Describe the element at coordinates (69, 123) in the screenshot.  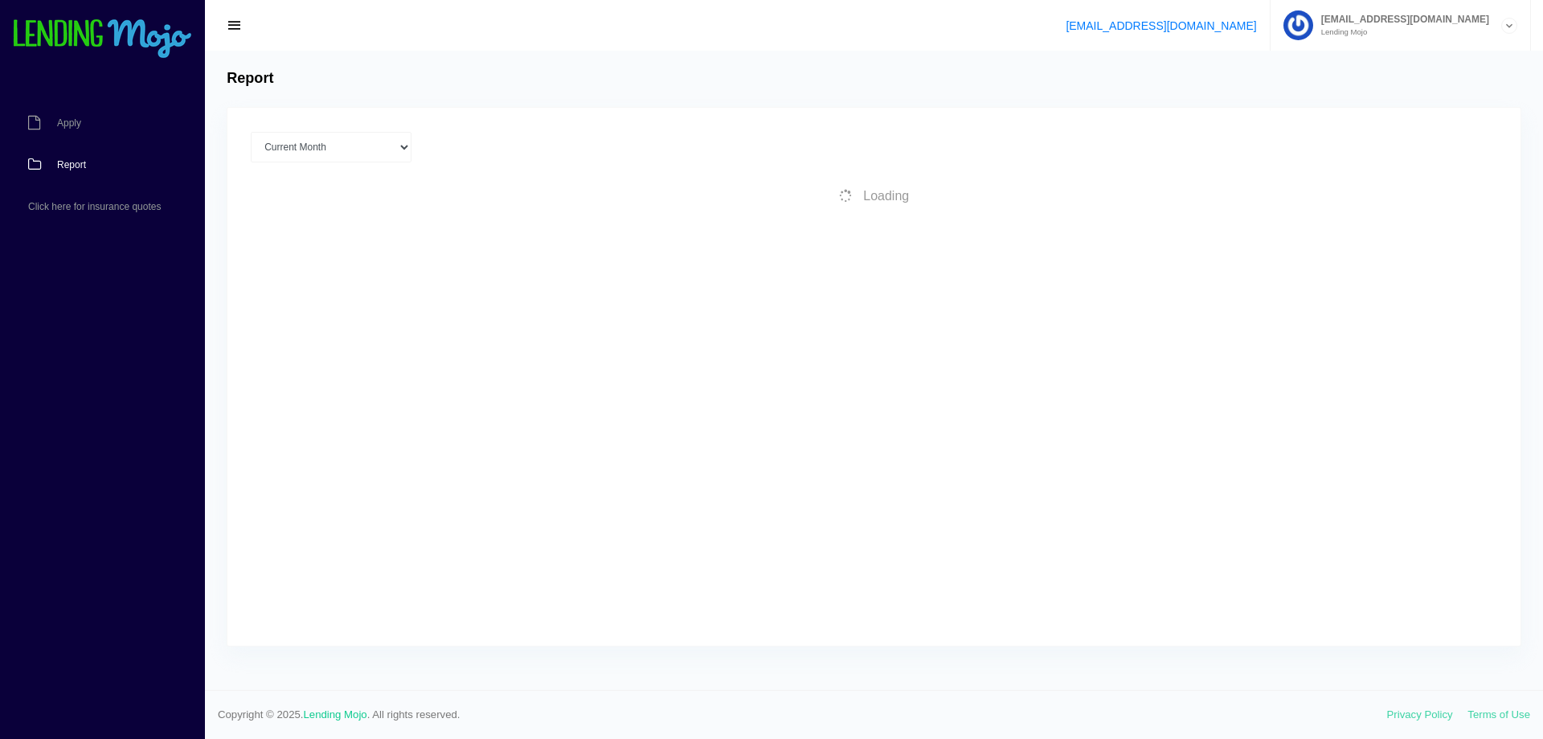
I see `span: Apply` at that location.